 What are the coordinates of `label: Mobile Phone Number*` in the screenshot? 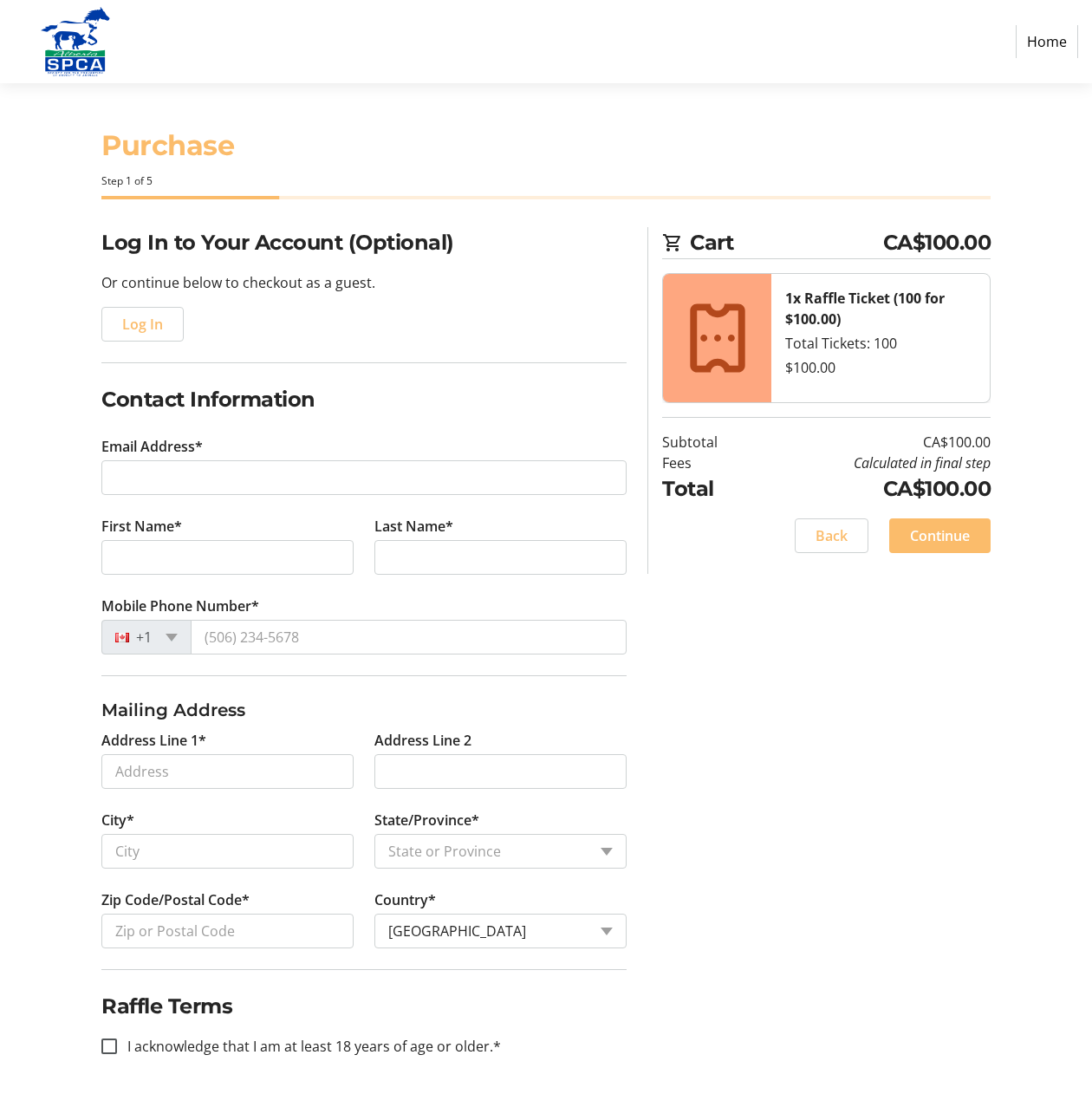 It's located at (181, 606).